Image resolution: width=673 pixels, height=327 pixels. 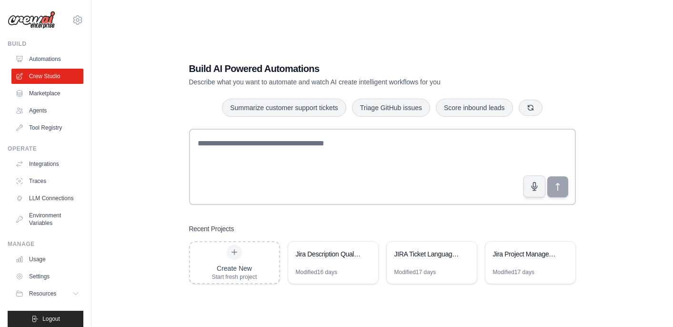 What do you see at coordinates (47, 76) in the screenshot?
I see `a: Crew Studio` at bounding box center [47, 76].